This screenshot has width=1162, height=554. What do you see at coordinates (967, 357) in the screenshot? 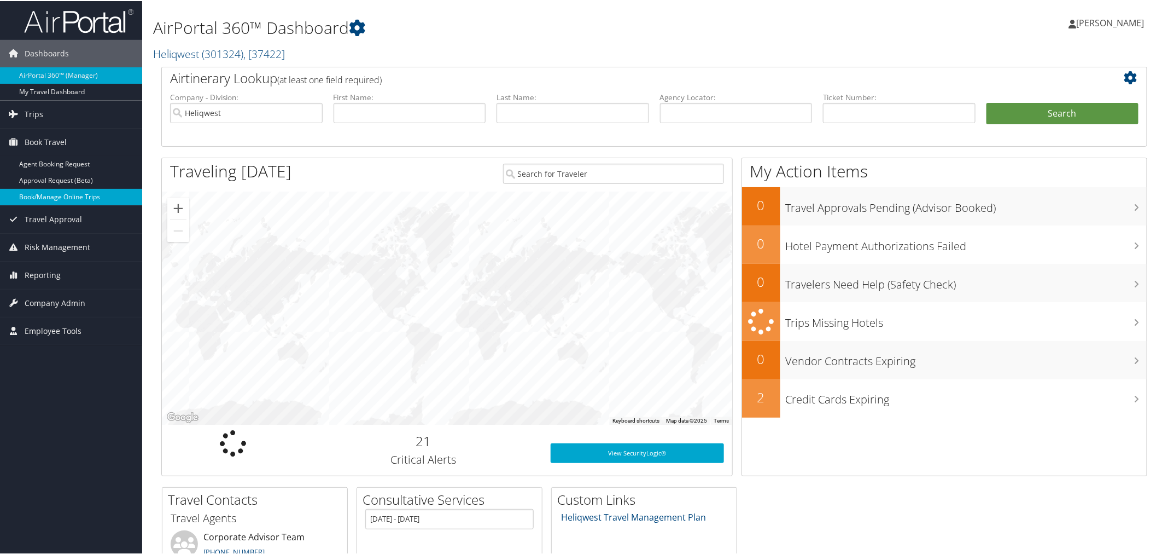
I see `h3: Vendor Contracts Expiring` at bounding box center [967, 357].